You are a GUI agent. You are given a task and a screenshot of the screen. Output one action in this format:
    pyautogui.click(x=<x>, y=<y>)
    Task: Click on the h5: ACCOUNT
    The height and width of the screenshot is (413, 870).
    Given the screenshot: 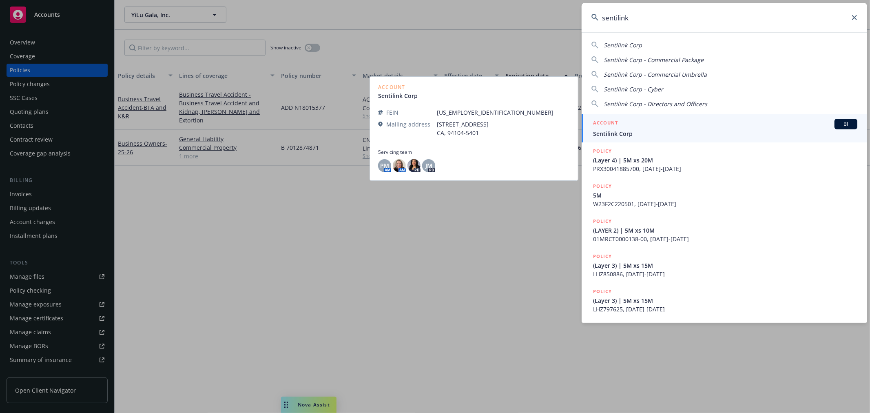 What is the action you would take?
    pyautogui.click(x=605, y=124)
    